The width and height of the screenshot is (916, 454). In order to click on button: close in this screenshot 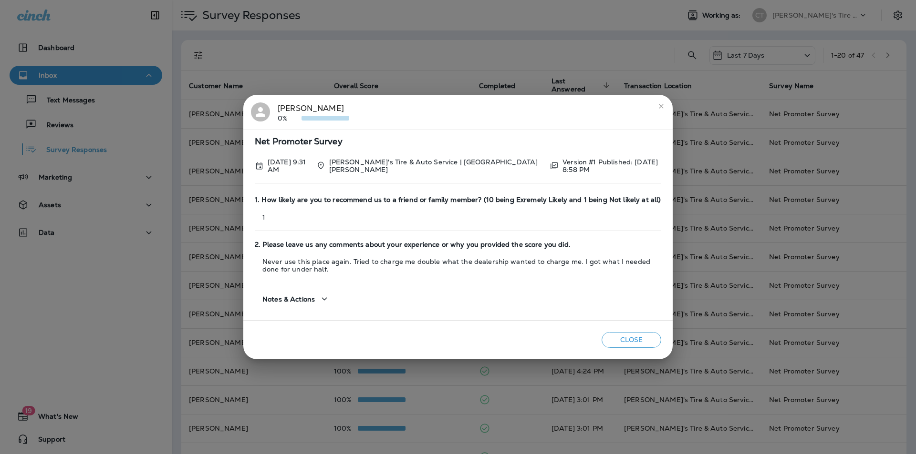, I will do `click(661, 106)`.